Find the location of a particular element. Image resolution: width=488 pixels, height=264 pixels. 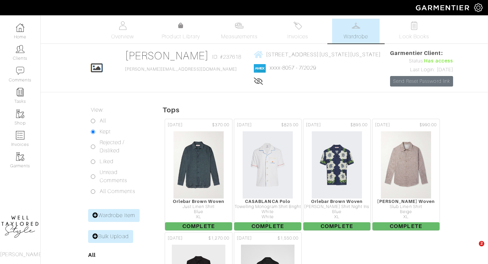

span: 2 is located at coordinates (482, 243).